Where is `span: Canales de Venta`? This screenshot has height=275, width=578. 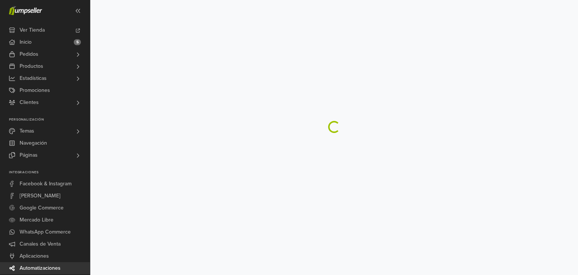
span: Canales de Venta is located at coordinates (40, 244).